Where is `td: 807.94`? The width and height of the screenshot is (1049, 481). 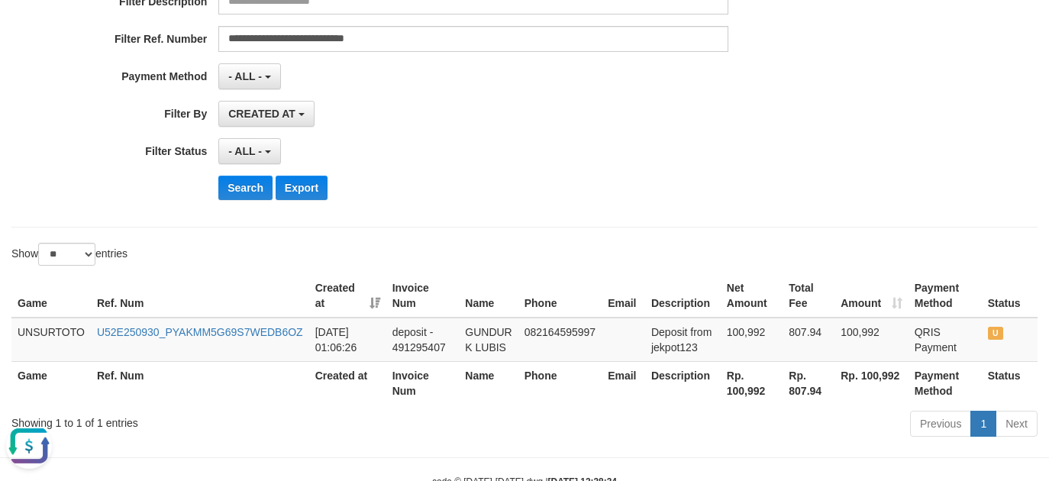 td: 807.94 is located at coordinates (808, 340).